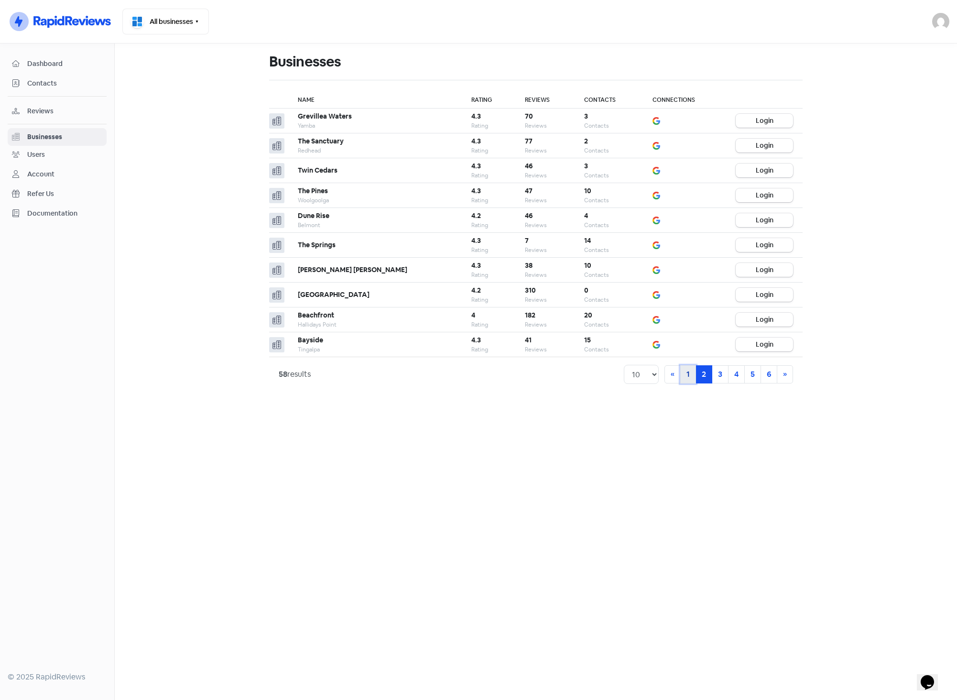 This screenshot has height=700, width=957. Describe the element at coordinates (608, 100) in the screenshot. I see `th: Contacts` at that location.